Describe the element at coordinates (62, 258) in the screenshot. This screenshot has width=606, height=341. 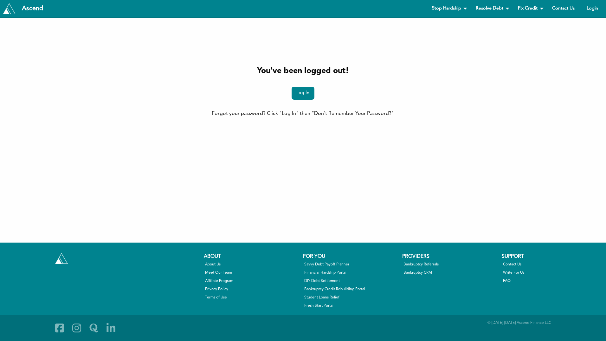
I see `a: Tryascend.com` at that location.